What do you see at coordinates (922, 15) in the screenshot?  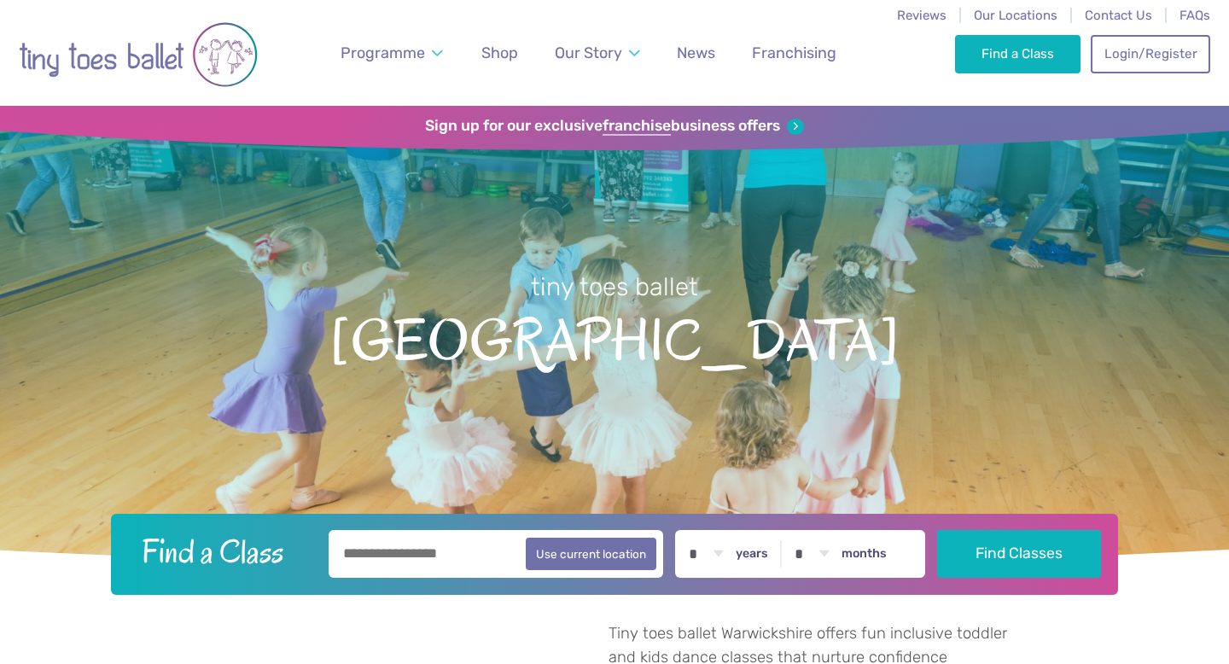 I see `span: Reviews` at bounding box center [922, 15].